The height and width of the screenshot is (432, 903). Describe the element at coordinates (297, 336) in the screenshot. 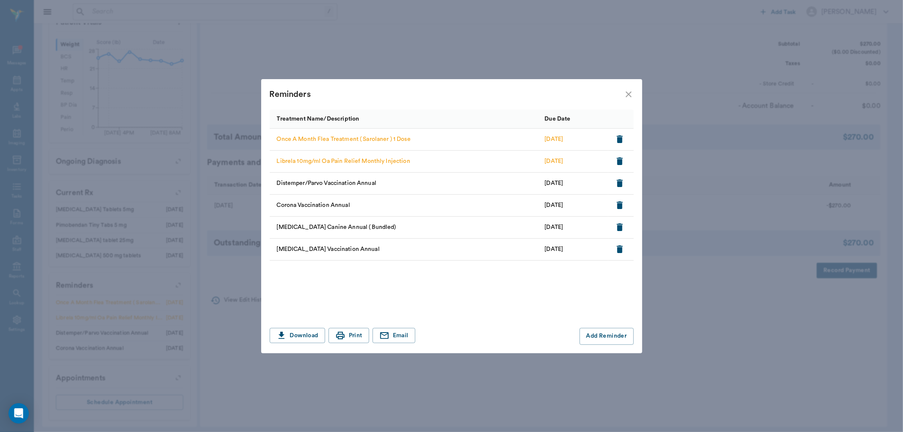

I see `button: Download` at that location.